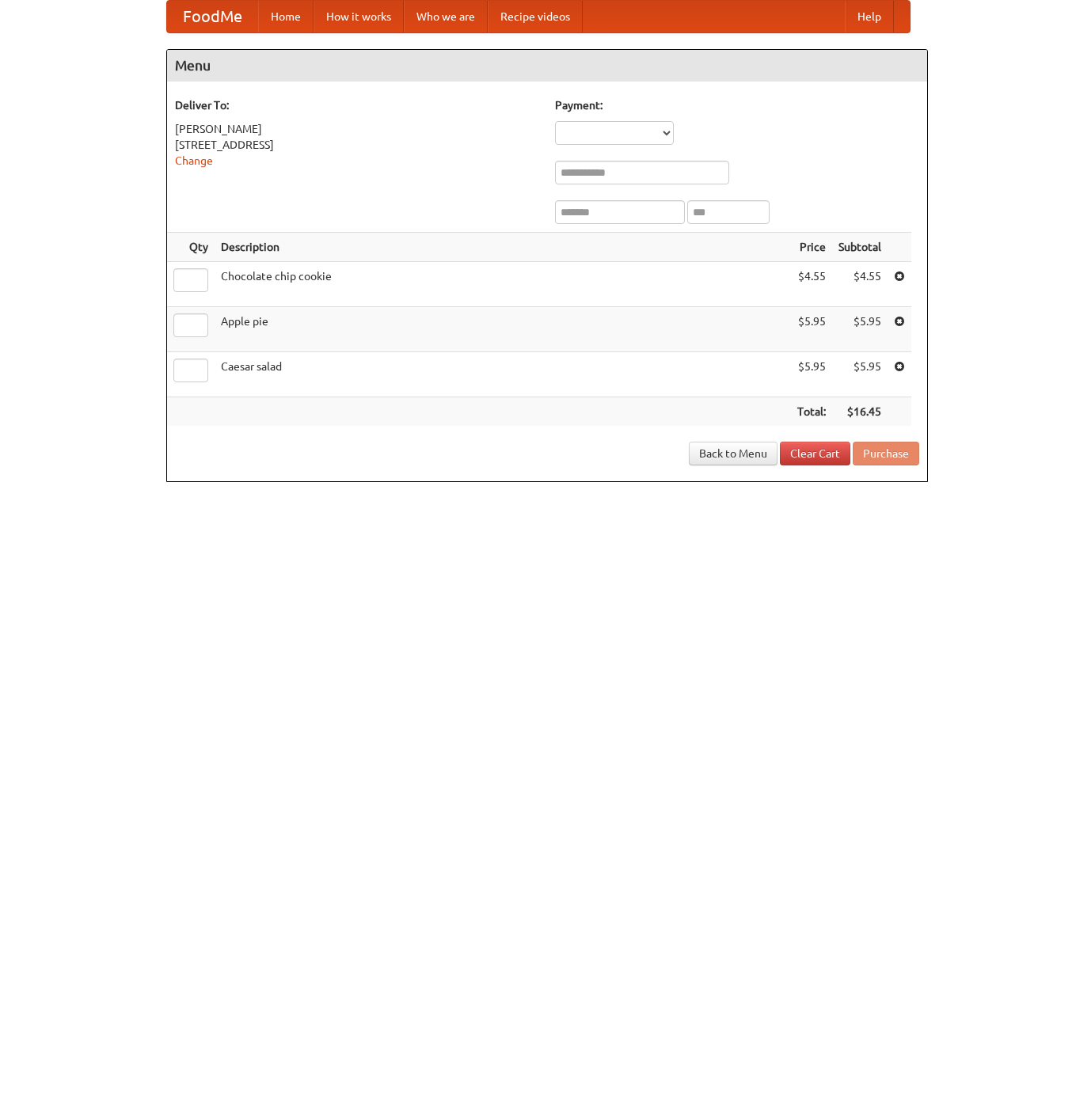 This screenshot has width=1076, height=1120. I want to click on th: Price, so click(811, 247).